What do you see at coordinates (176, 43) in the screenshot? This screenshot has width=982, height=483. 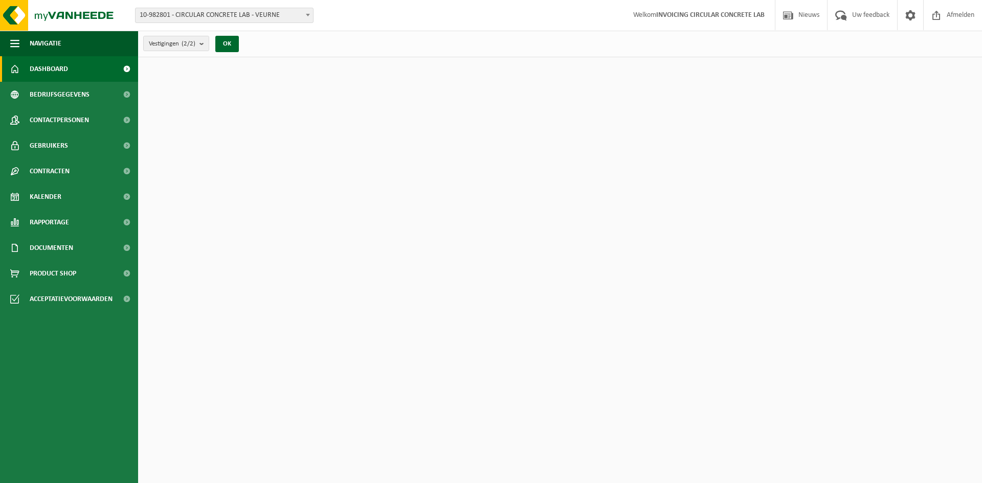 I see `button: Vestigingen(2/2)` at bounding box center [176, 43].